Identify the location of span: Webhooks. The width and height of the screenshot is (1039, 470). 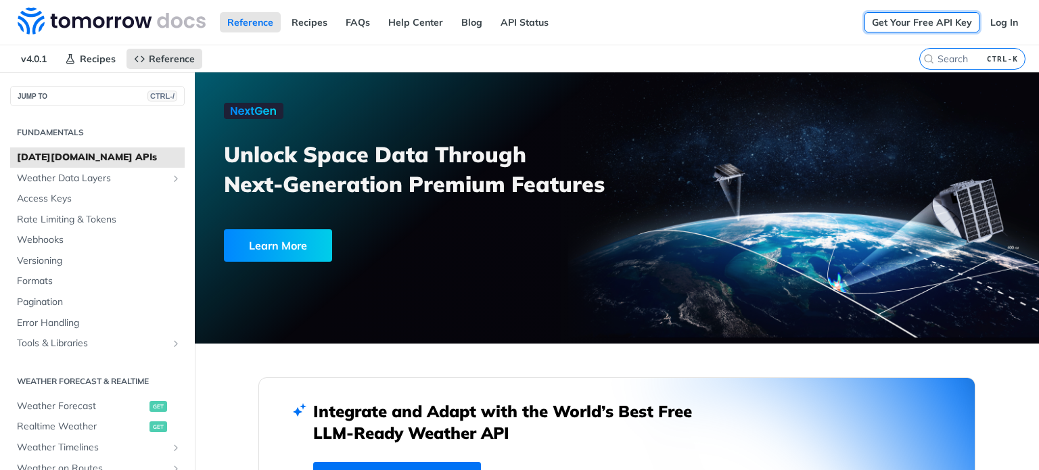
(99, 240).